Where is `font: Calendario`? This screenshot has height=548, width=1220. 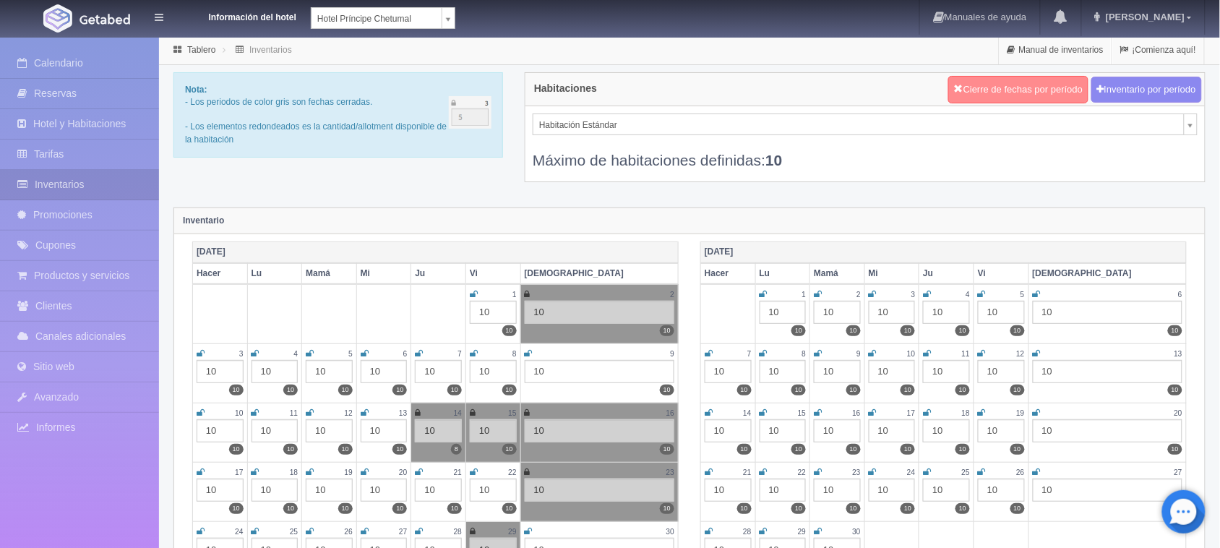 font: Calendario is located at coordinates (59, 63).